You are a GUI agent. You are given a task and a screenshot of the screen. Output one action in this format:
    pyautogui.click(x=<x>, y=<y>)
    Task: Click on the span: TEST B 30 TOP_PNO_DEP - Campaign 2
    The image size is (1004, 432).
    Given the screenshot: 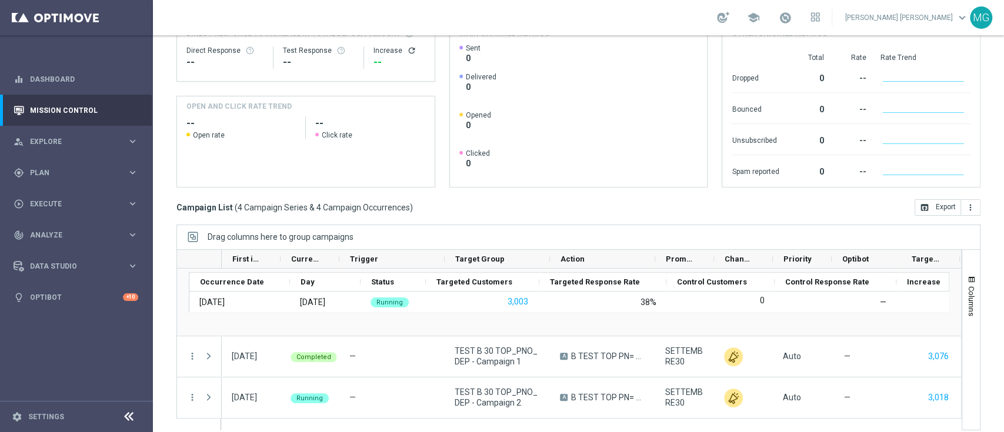 What is the action you would take?
    pyautogui.click(x=497, y=398)
    